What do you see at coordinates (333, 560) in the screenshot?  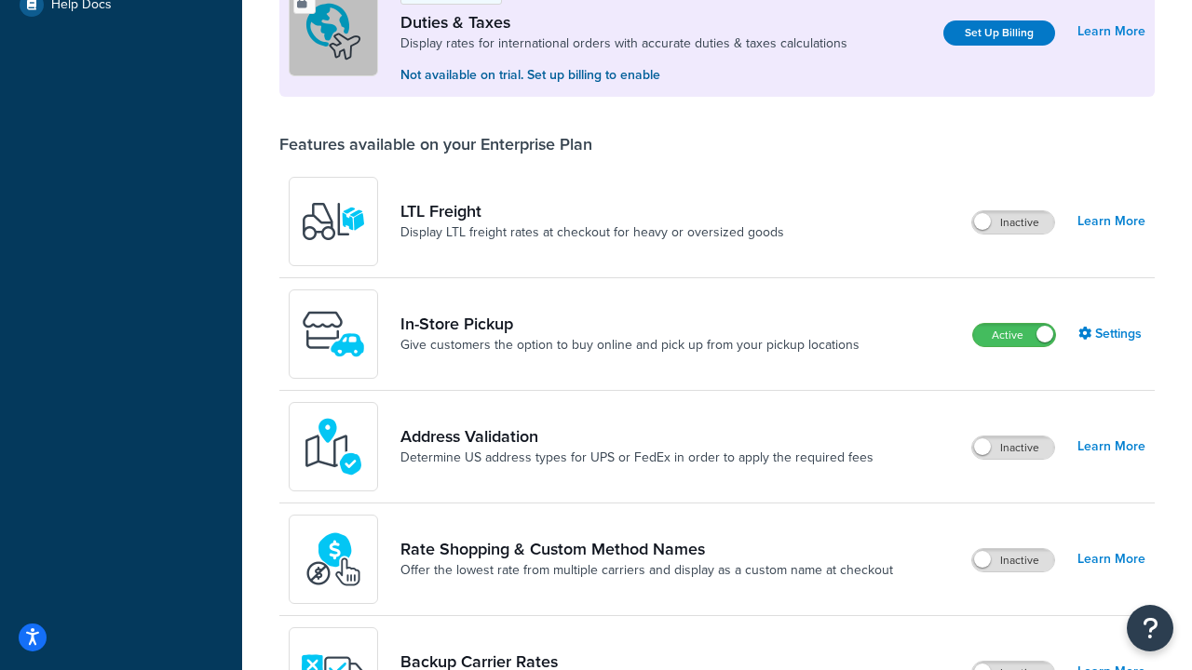 I see `img: icon-duo-feat-rate-shopping-ecdd8bed.png` at bounding box center [333, 560].